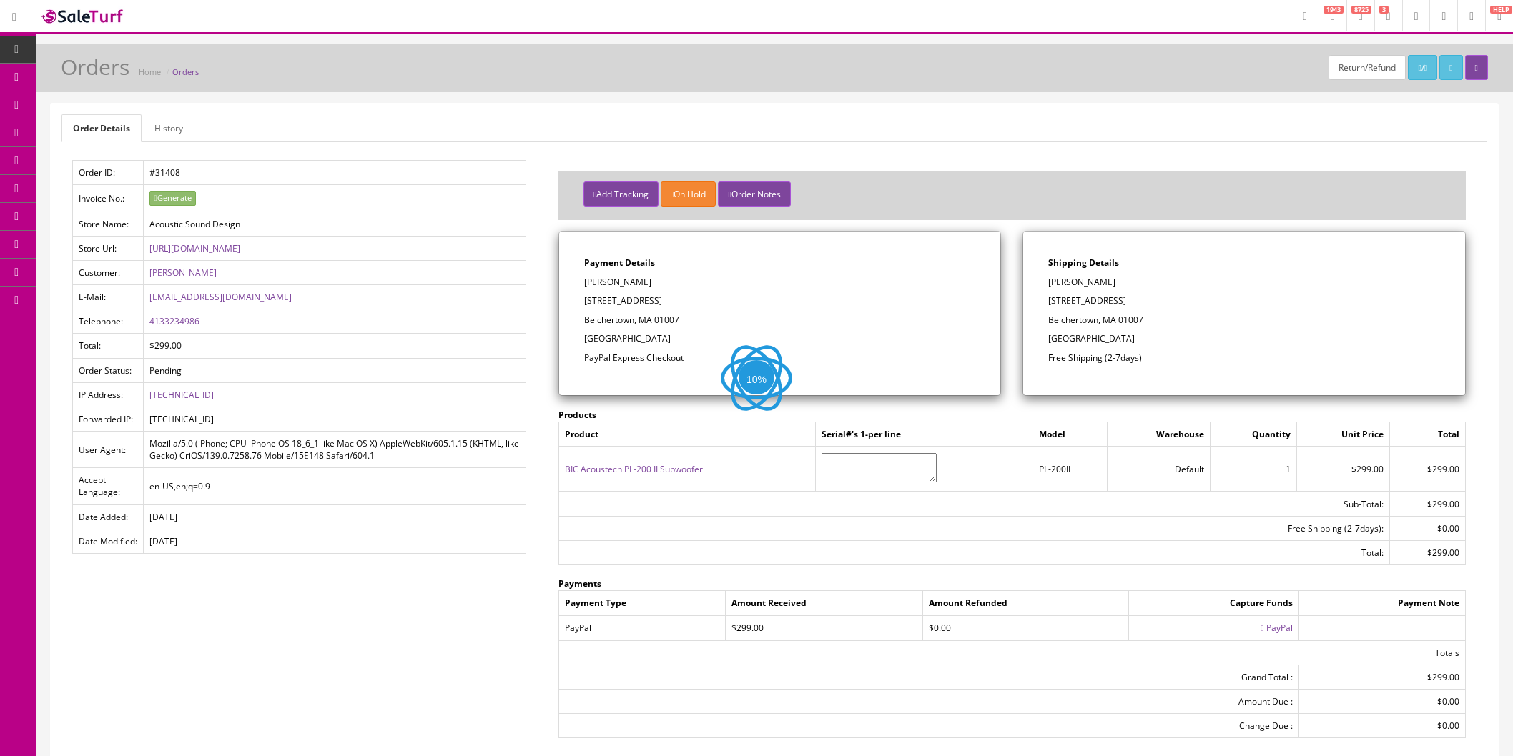 This screenshot has height=756, width=1513. Describe the element at coordinates (928, 726) in the screenshot. I see `td: Change Due :` at that location.